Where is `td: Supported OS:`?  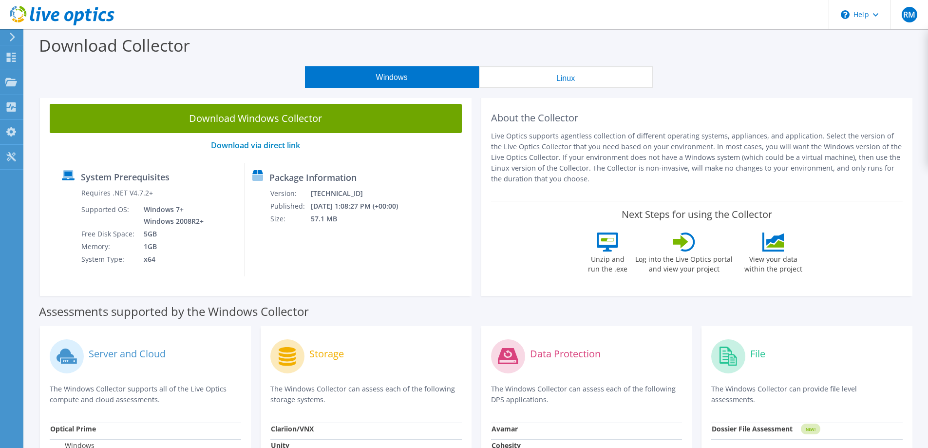 td: Supported OS: is located at coordinates (109, 215).